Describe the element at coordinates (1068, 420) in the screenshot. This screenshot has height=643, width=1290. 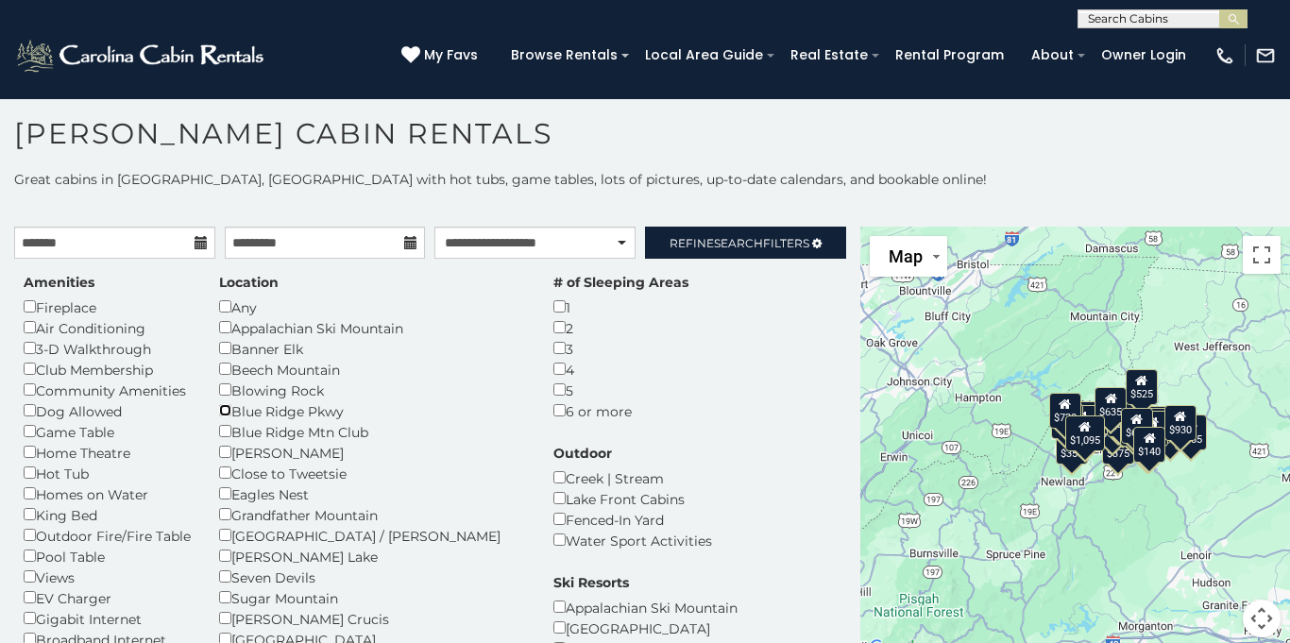
I see `div: $650` at that location.